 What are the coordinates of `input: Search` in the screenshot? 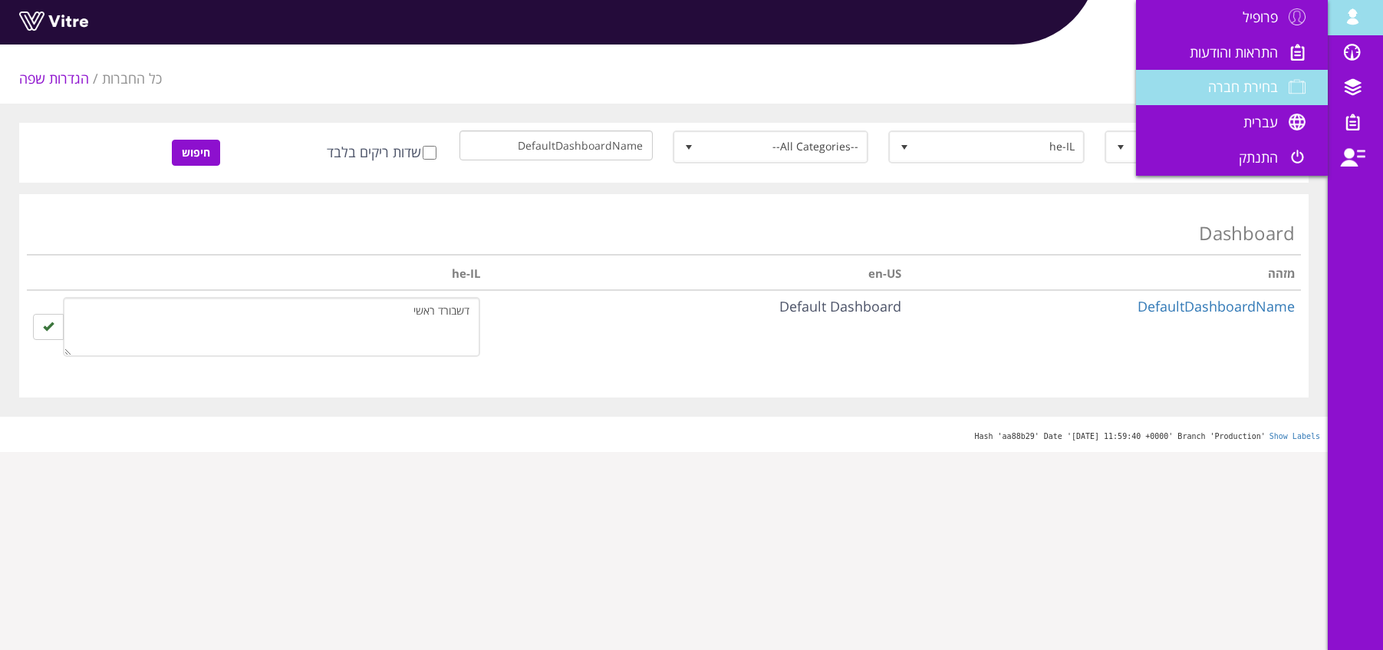 It's located at (556, 145).